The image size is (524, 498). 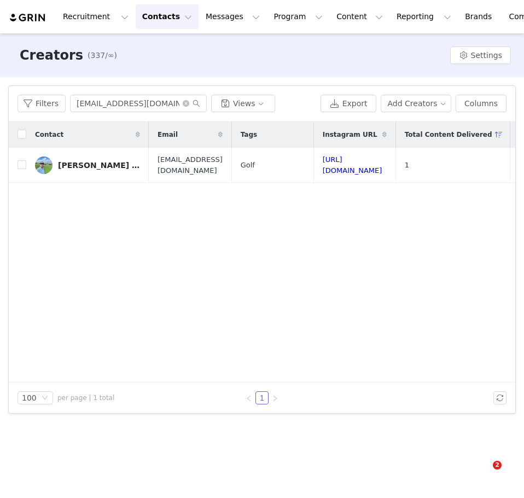 I want to click on span: (337/∞), so click(x=102, y=55).